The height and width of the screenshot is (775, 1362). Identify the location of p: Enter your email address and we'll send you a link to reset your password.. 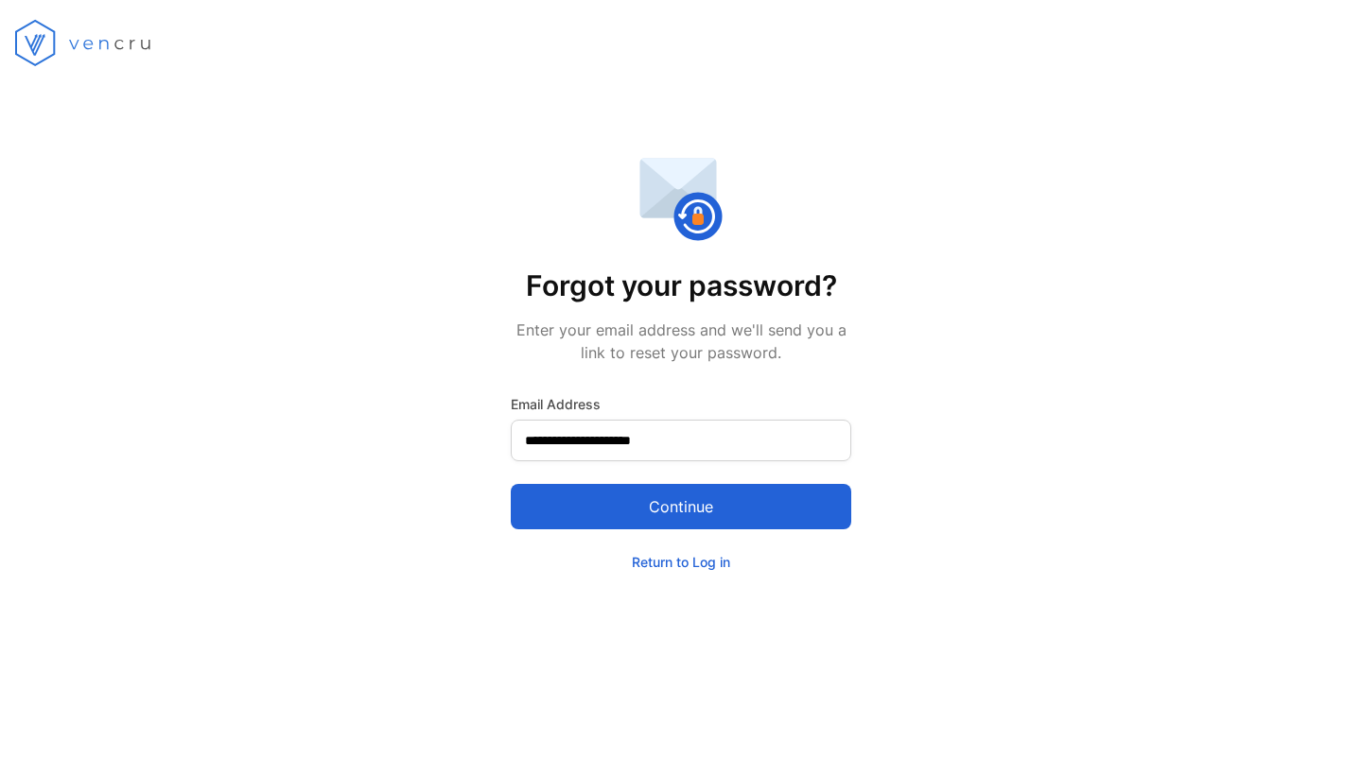
(681, 341).